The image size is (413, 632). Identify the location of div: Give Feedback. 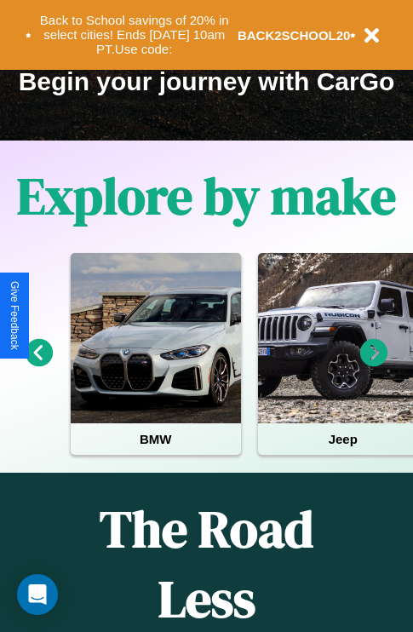
(14, 315).